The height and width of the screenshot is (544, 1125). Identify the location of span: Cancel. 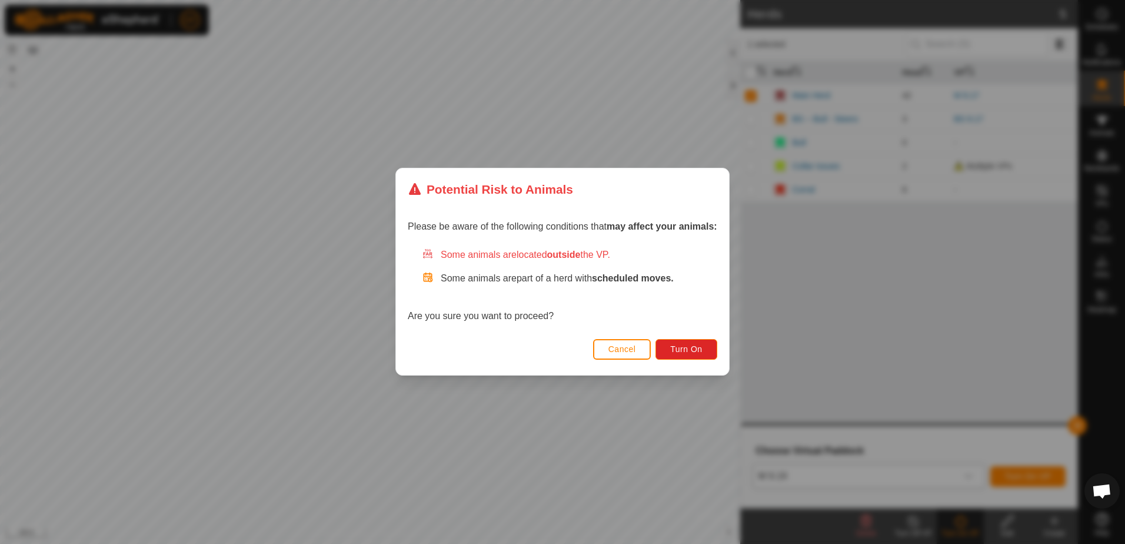
(622, 350).